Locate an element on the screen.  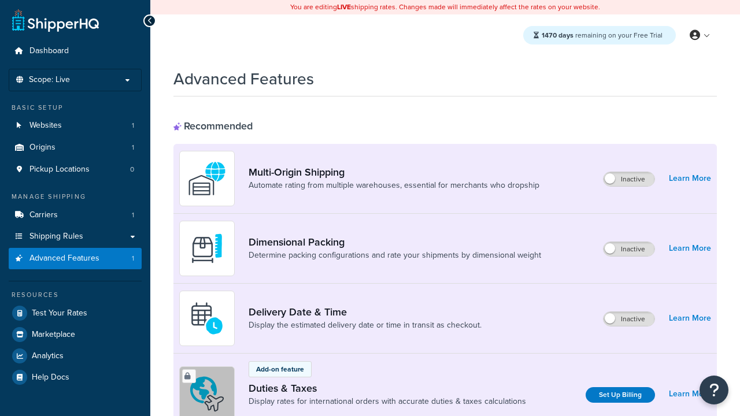
a: Delivery Date & Time is located at coordinates (365, 312).